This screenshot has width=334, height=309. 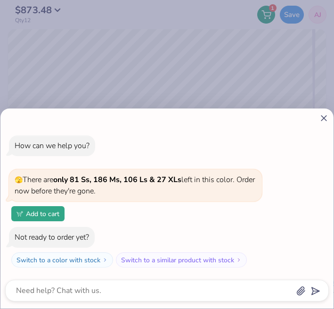 I want to click on div: Not ready to order yet?, so click(x=52, y=237).